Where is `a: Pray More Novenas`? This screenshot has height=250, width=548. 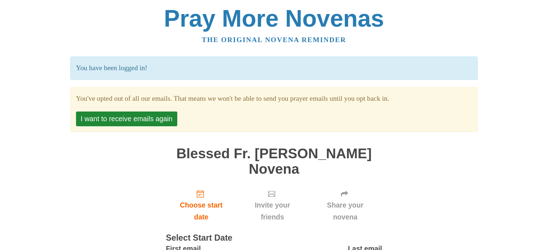 a: Pray More Novenas is located at coordinates (274, 18).